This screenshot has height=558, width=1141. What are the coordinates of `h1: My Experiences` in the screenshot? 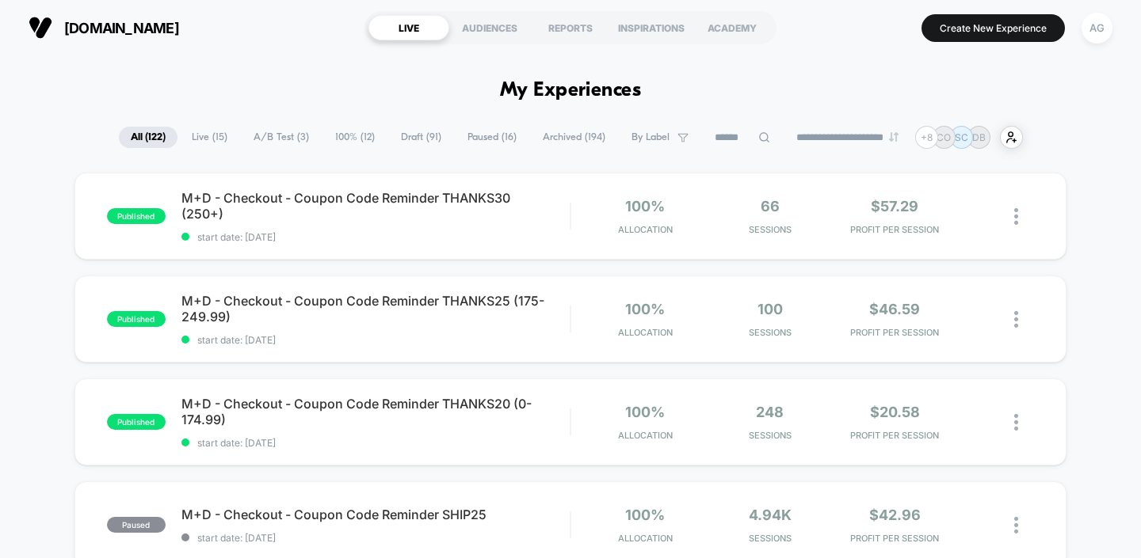 It's located at (570, 90).